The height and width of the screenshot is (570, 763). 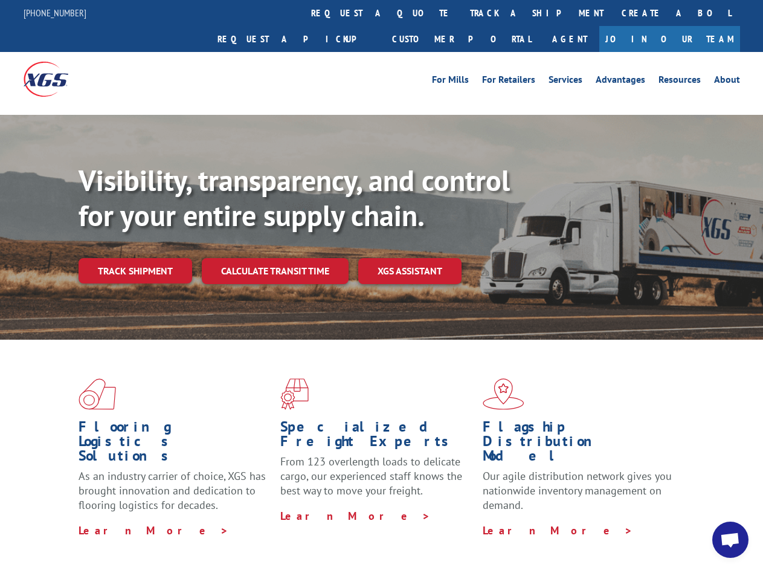 I want to click on a: For Retailers, so click(x=509, y=82).